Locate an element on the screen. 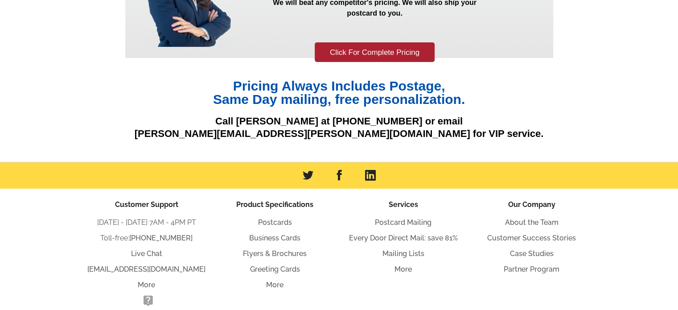 This screenshot has height=310, width=678. a: Partner Program is located at coordinates (531, 269).